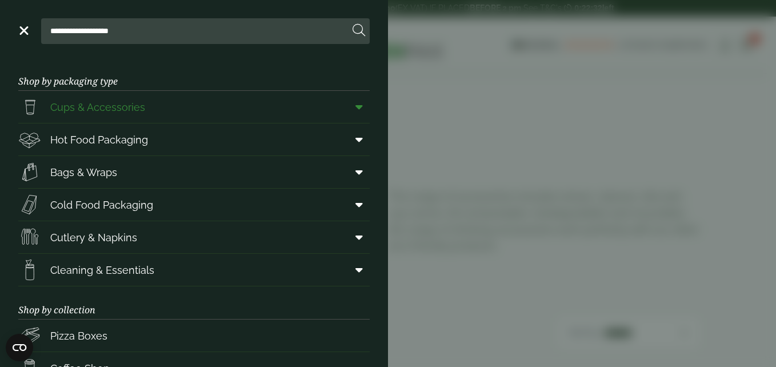 This screenshot has width=776, height=367. What do you see at coordinates (194, 303) in the screenshot?
I see `h3: Shop by collection` at bounding box center [194, 303].